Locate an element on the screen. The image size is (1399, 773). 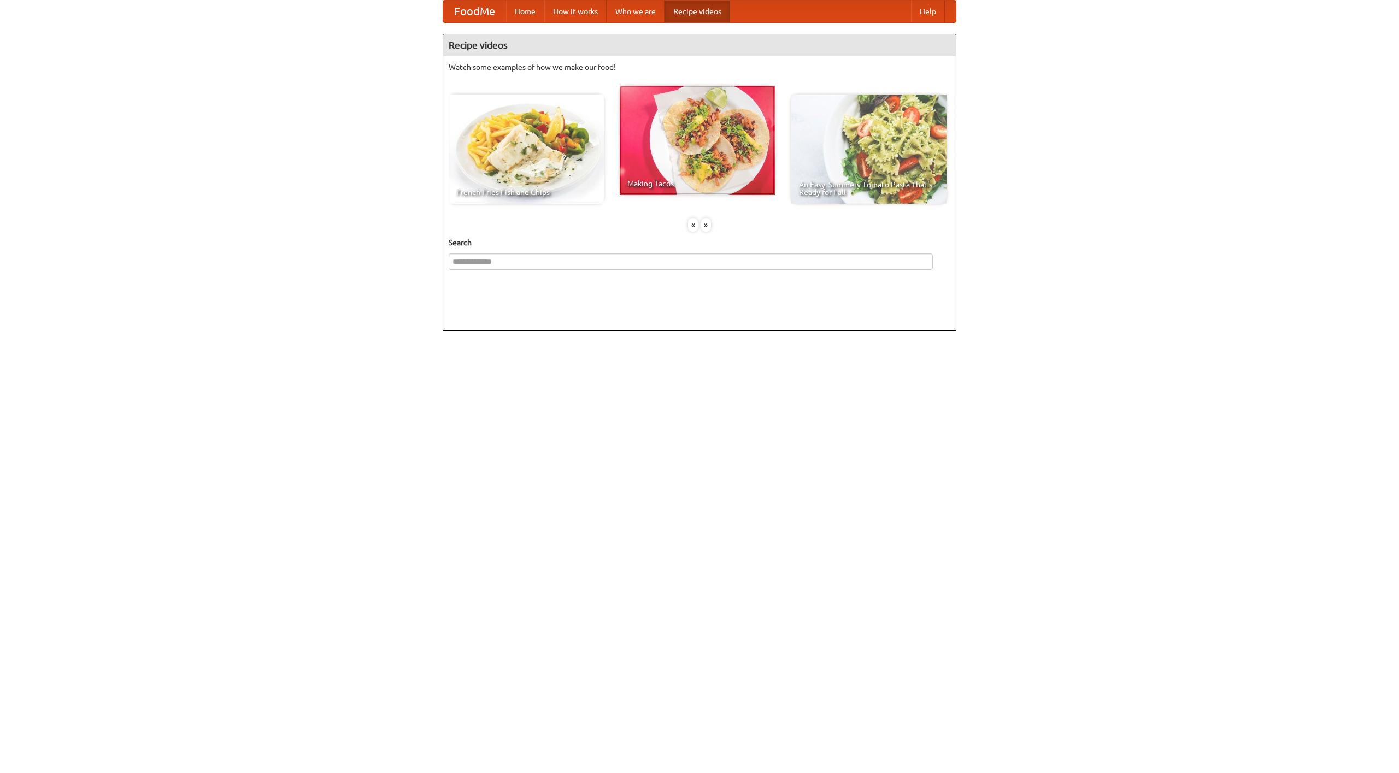
a: How it works is located at coordinates (576, 11).